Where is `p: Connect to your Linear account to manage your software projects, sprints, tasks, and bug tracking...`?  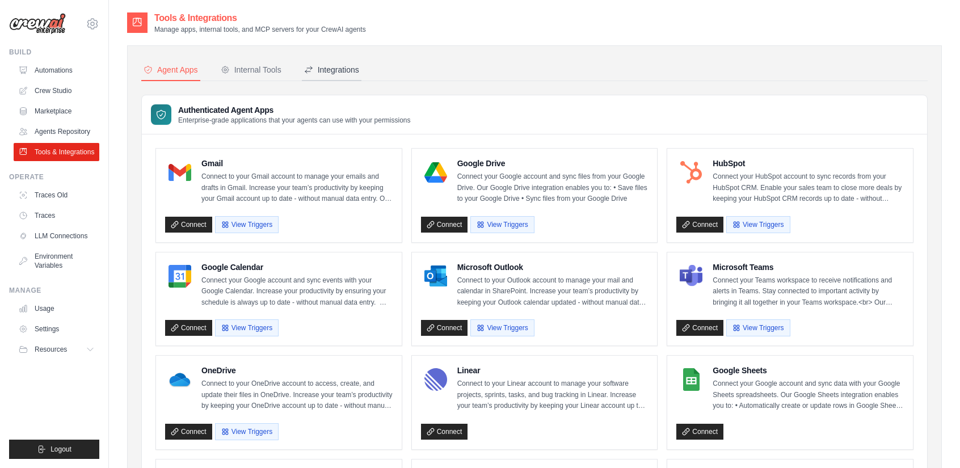
p: Connect to your Linear account to manage your software projects, sprints, tasks, and bug tracking... is located at coordinates (553, 395).